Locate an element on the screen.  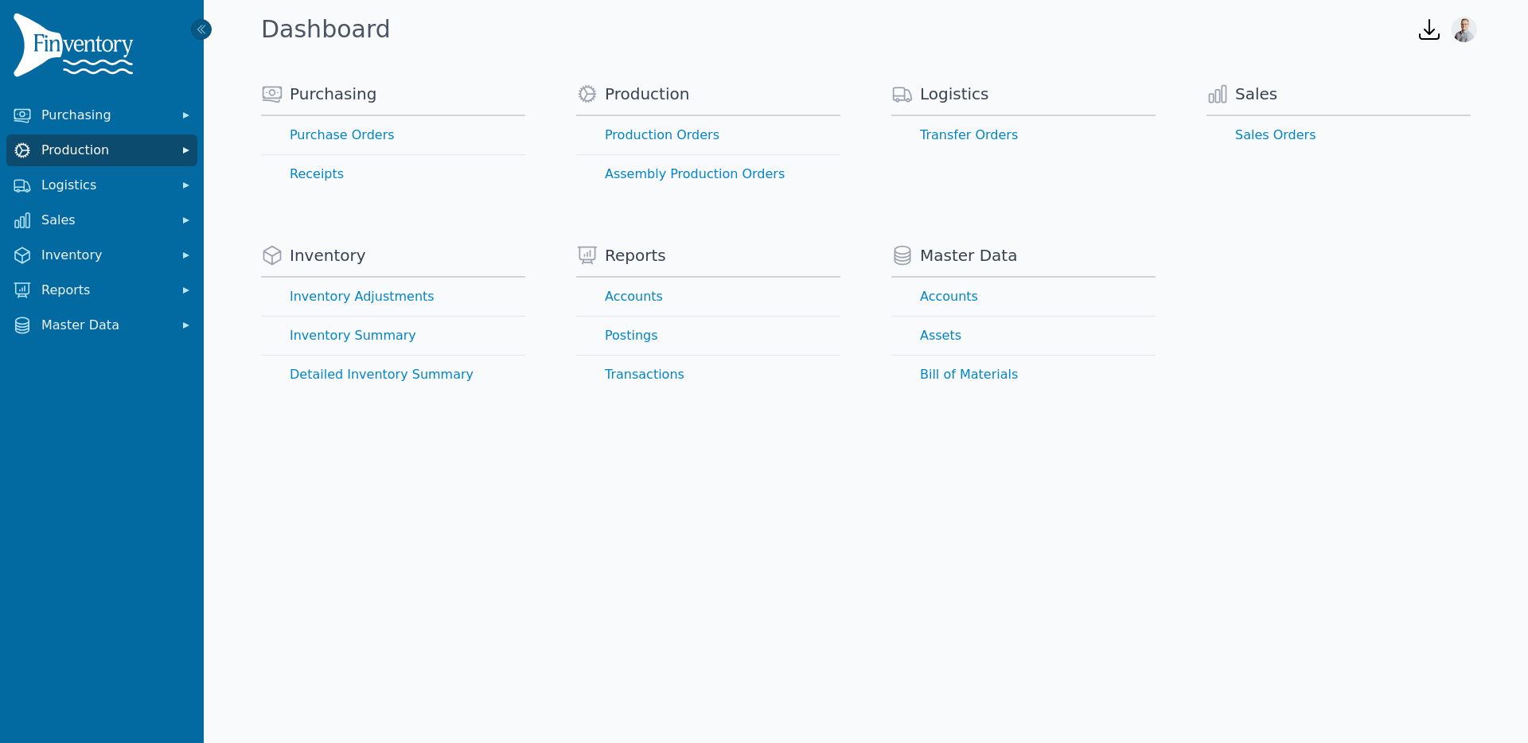
a: Bill of Materials is located at coordinates (1024, 375).